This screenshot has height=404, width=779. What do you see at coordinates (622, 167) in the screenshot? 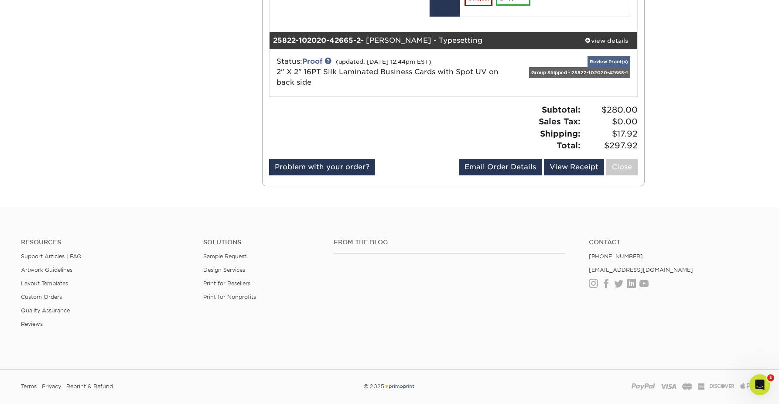
I see `a: Close` at bounding box center [622, 167].